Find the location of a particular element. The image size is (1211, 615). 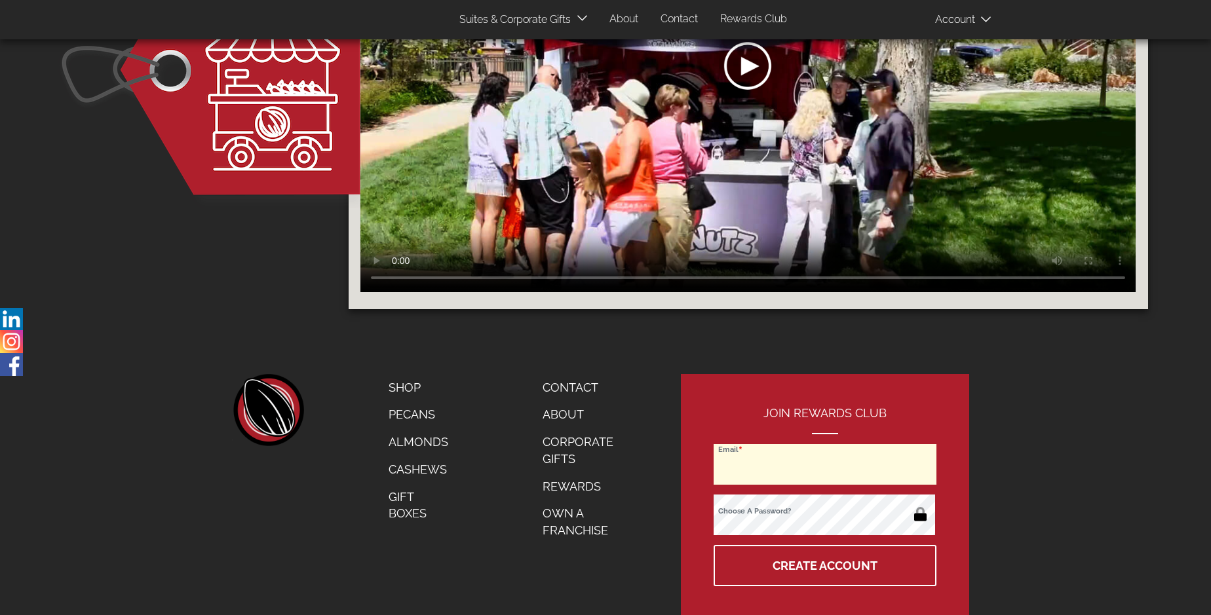

a: Rewards Club is located at coordinates (754, 19).